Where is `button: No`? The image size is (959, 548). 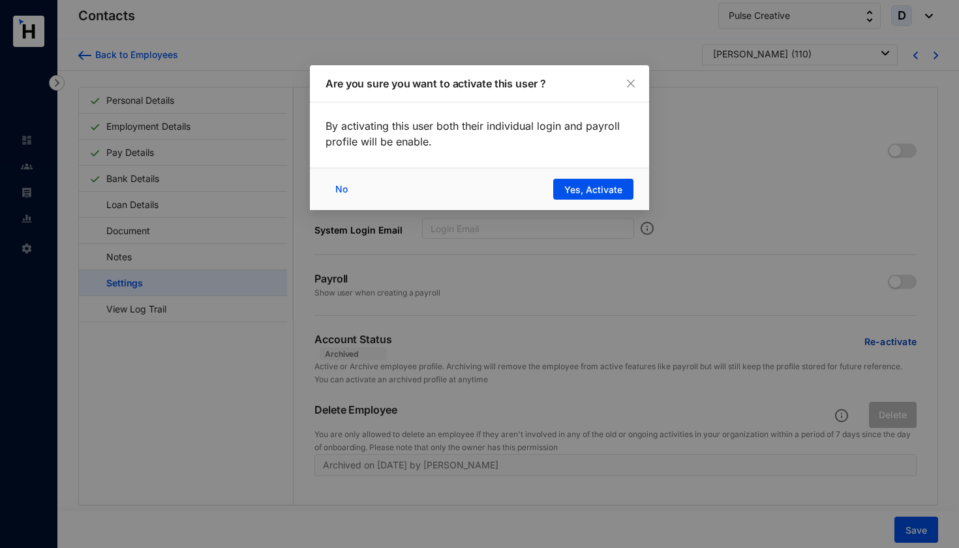 button: No is located at coordinates (343, 189).